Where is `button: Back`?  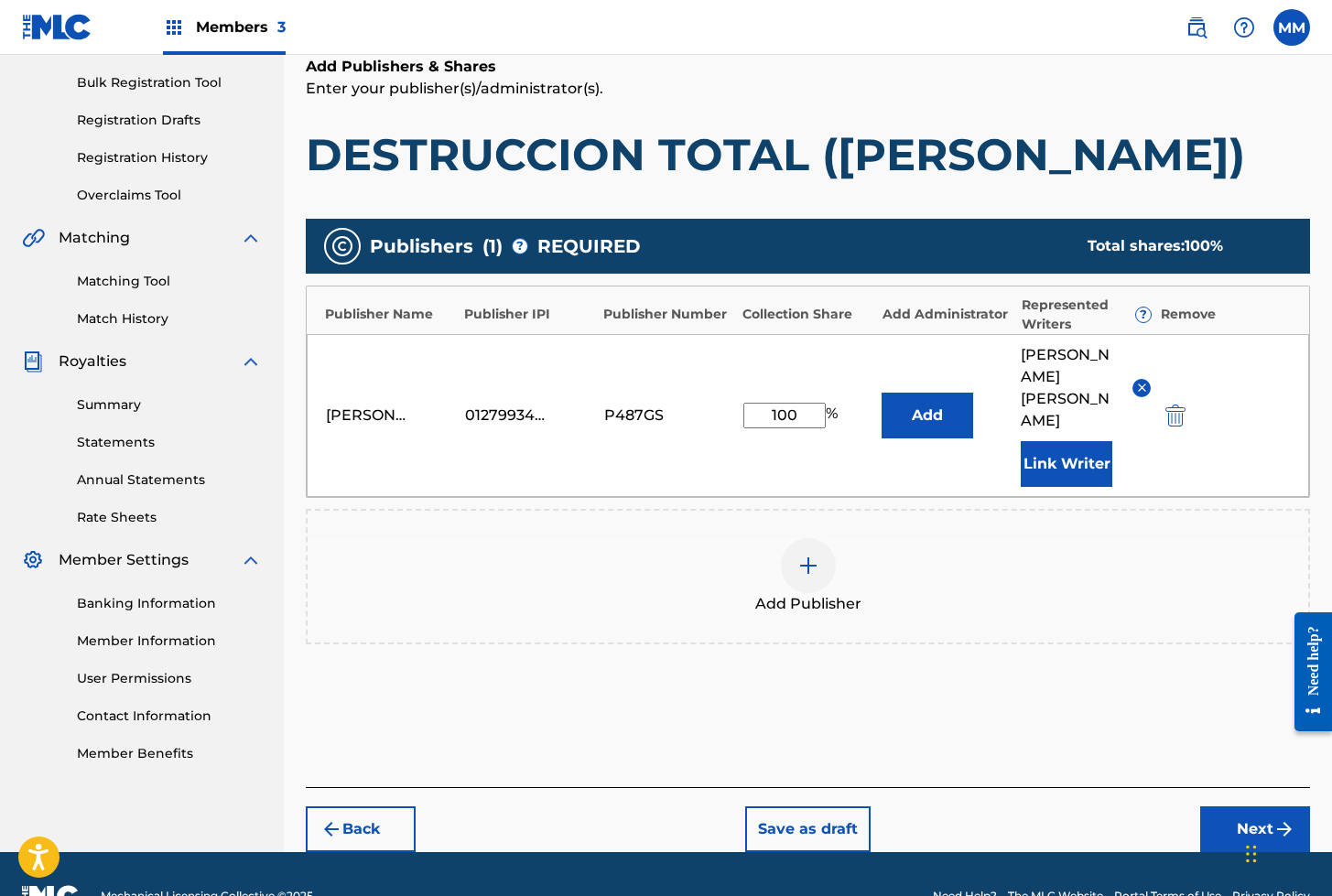 button: Back is located at coordinates (360, 829).